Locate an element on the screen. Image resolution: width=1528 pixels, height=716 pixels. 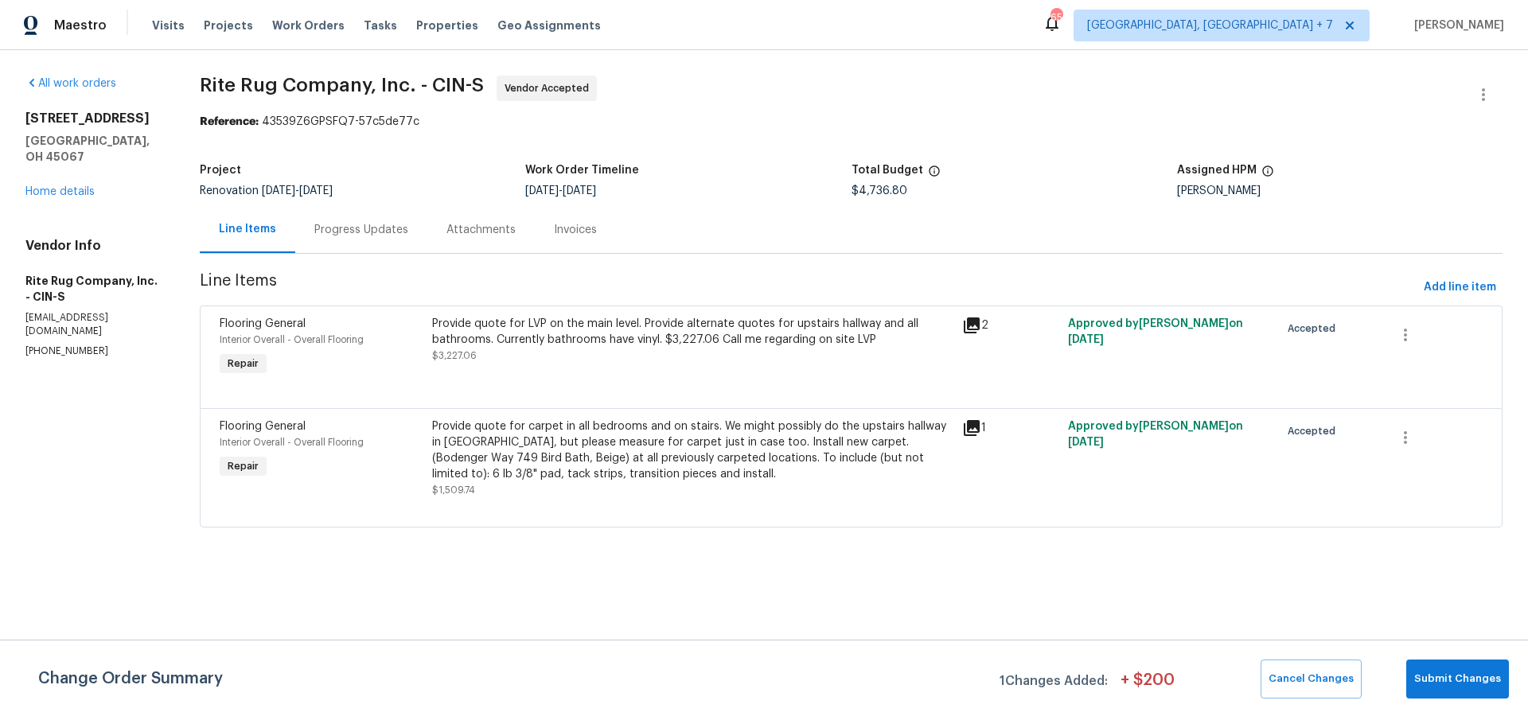
span: Work Orders is located at coordinates (308, 25).